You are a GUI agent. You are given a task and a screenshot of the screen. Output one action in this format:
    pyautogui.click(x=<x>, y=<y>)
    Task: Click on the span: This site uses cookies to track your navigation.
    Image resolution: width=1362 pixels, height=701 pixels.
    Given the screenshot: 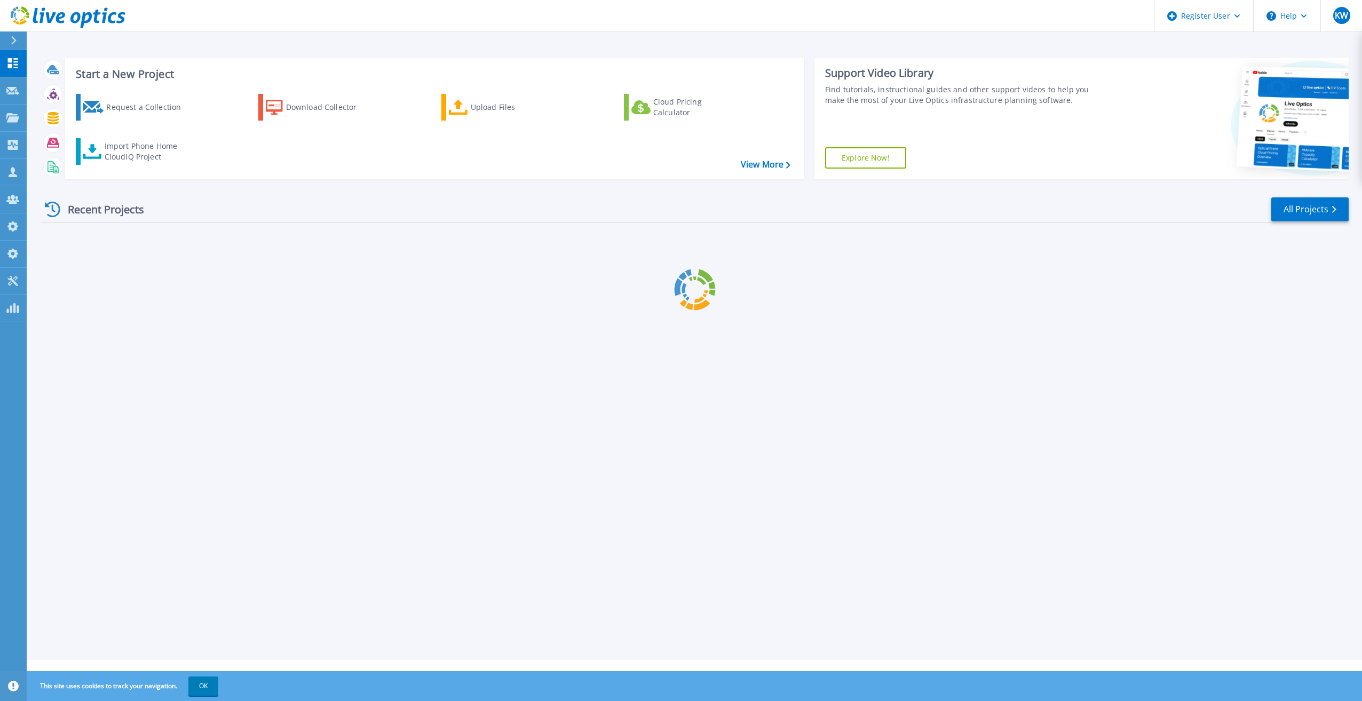 What is the action you would take?
    pyautogui.click(x=124, y=686)
    